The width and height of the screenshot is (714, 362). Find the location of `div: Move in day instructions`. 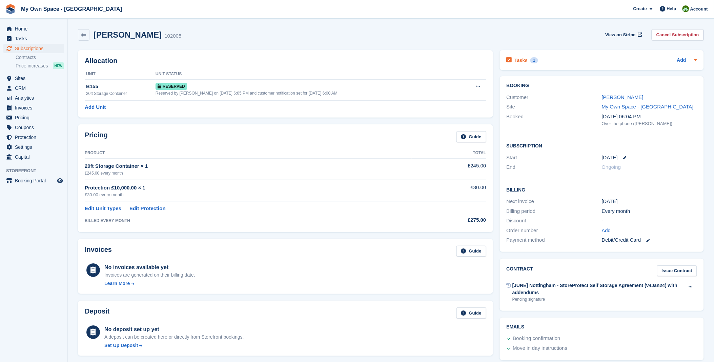

div: Move in day instructions is located at coordinates (540, 348).